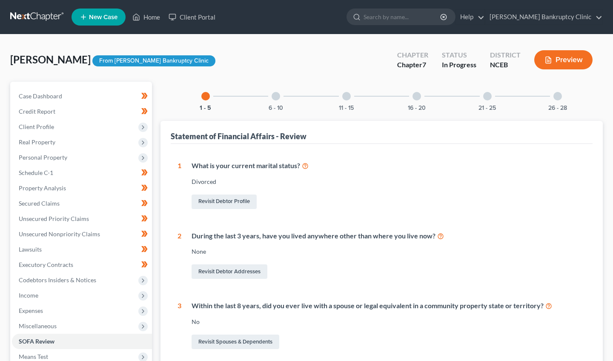 The width and height of the screenshot is (613, 361). Describe the element at coordinates (42, 188) in the screenshot. I see `span: Property Analysis` at that location.